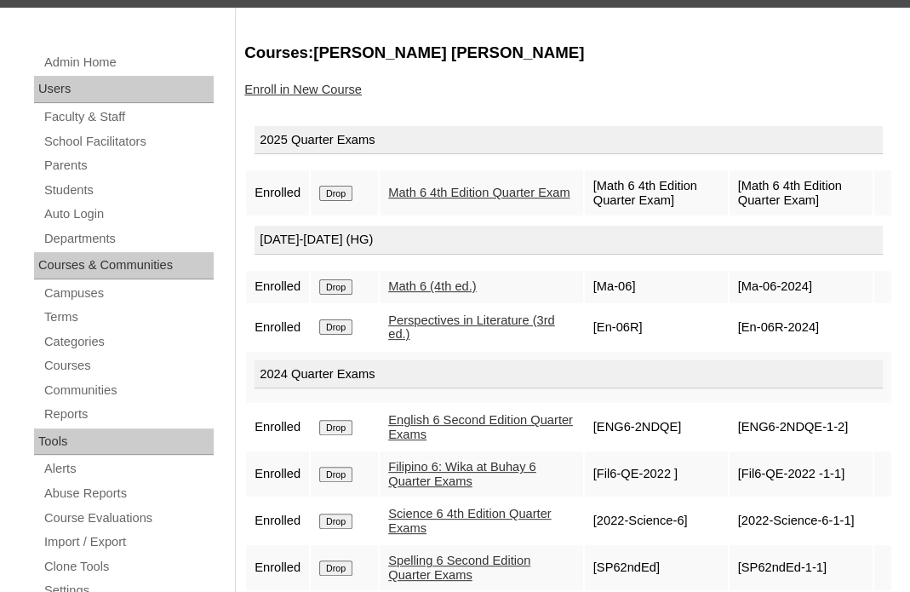 This screenshot has width=910, height=592. I want to click on a: Parents, so click(128, 165).